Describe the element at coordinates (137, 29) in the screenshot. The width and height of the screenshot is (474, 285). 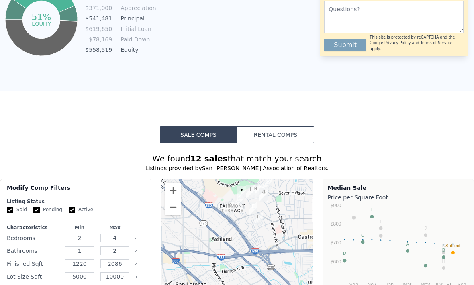
I see `td: Initial Loan` at that location.